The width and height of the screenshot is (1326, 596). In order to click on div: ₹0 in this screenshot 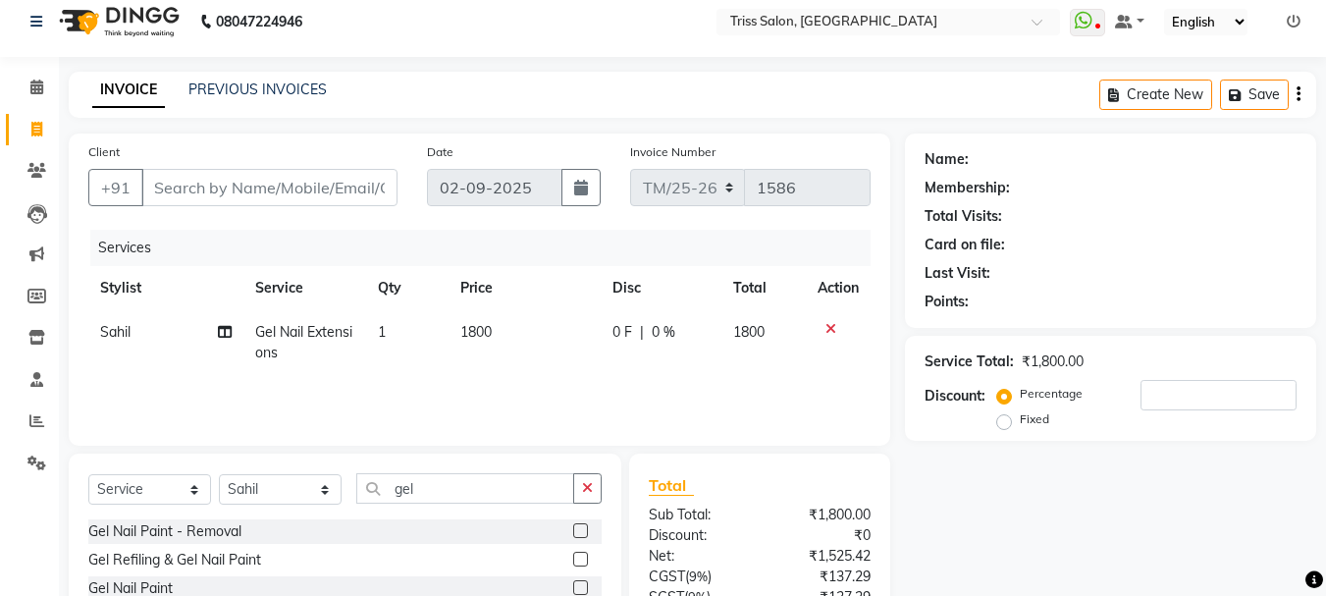, I will do `click(822, 535)`.